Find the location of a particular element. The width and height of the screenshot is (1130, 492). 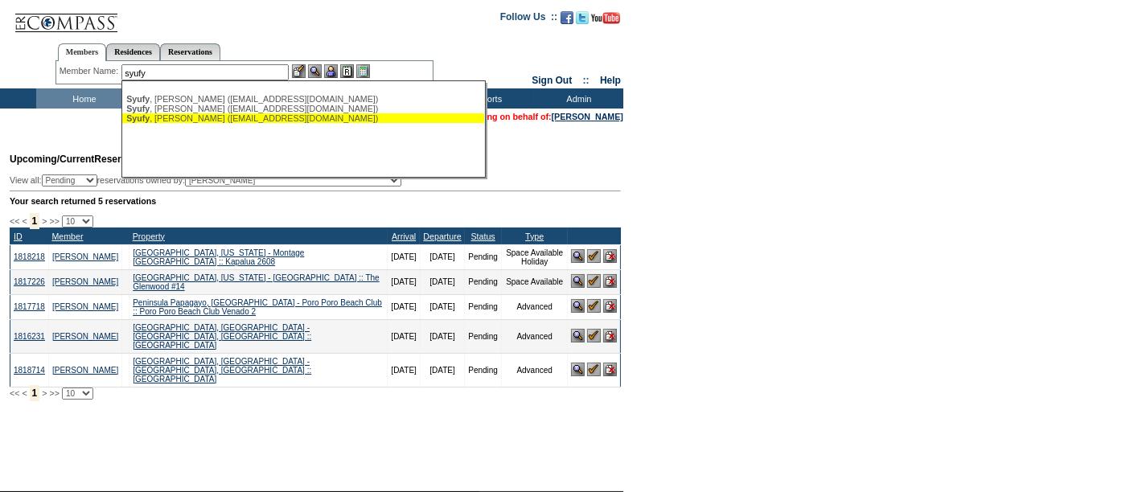

a: Departure is located at coordinates (442, 236).